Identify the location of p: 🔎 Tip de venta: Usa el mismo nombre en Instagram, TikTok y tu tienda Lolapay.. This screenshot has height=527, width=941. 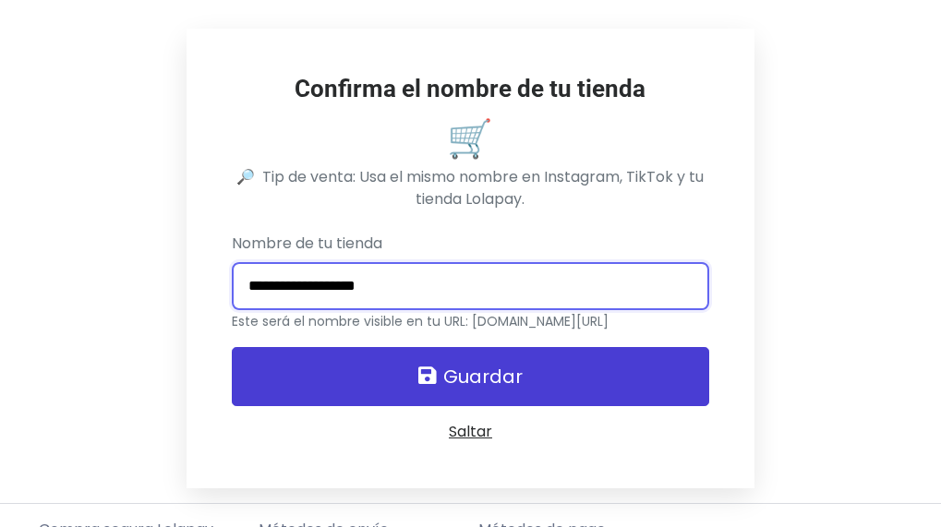
(470, 188).